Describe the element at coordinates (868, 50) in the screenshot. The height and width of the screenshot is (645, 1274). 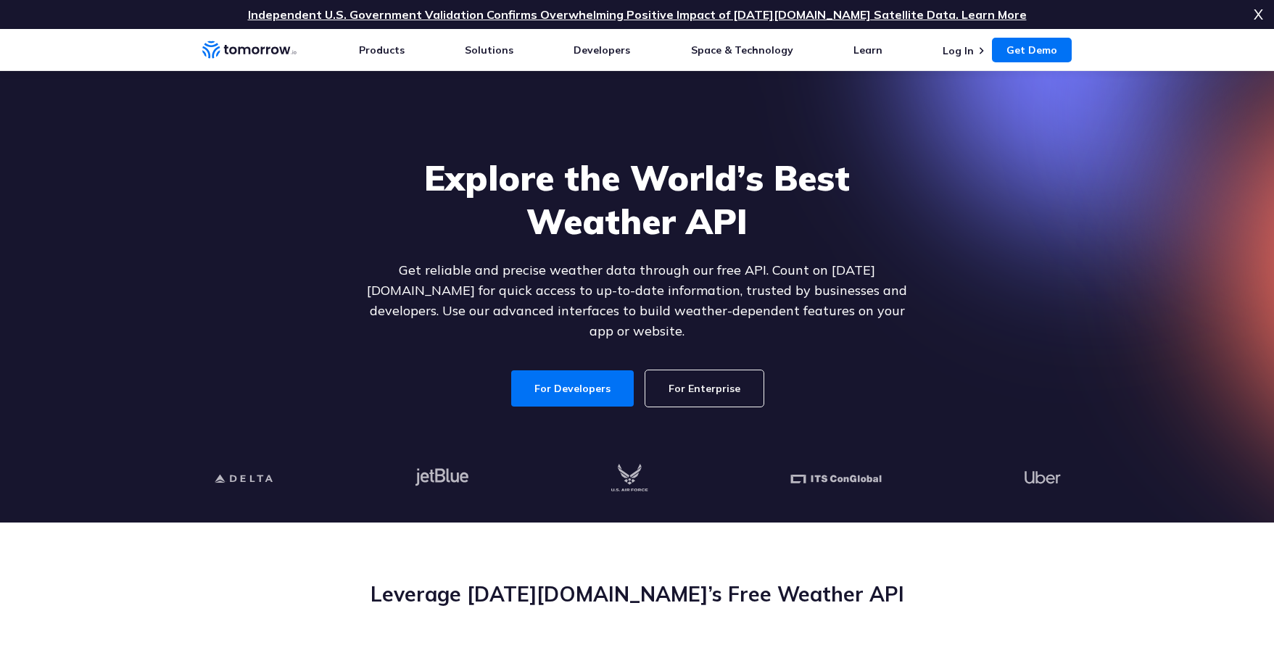
I see `a: Learn` at that location.